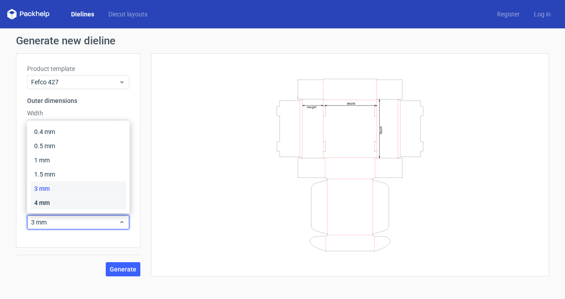 Image resolution: width=565 pixels, height=299 pixels. Describe the element at coordinates (75, 82) in the screenshot. I see `span: Fefco 427` at that location.